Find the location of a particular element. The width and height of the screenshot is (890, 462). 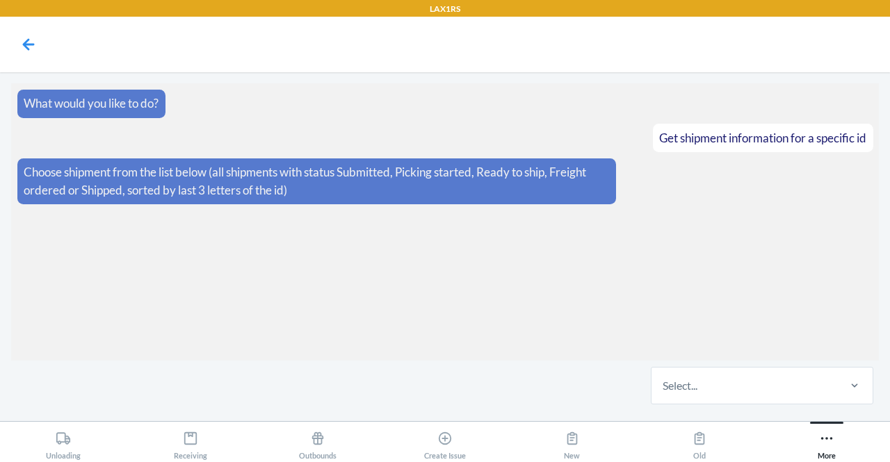

button: New is located at coordinates (571, 441).